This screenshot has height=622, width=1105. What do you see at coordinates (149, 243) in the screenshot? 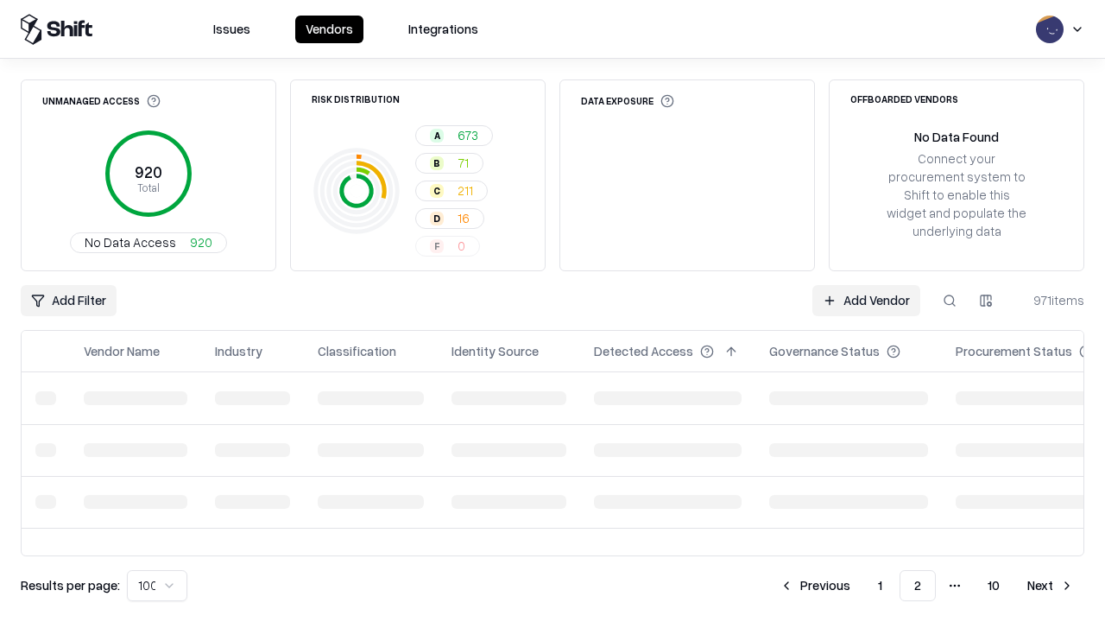
I see `button: No Data Access920` at bounding box center [149, 243].